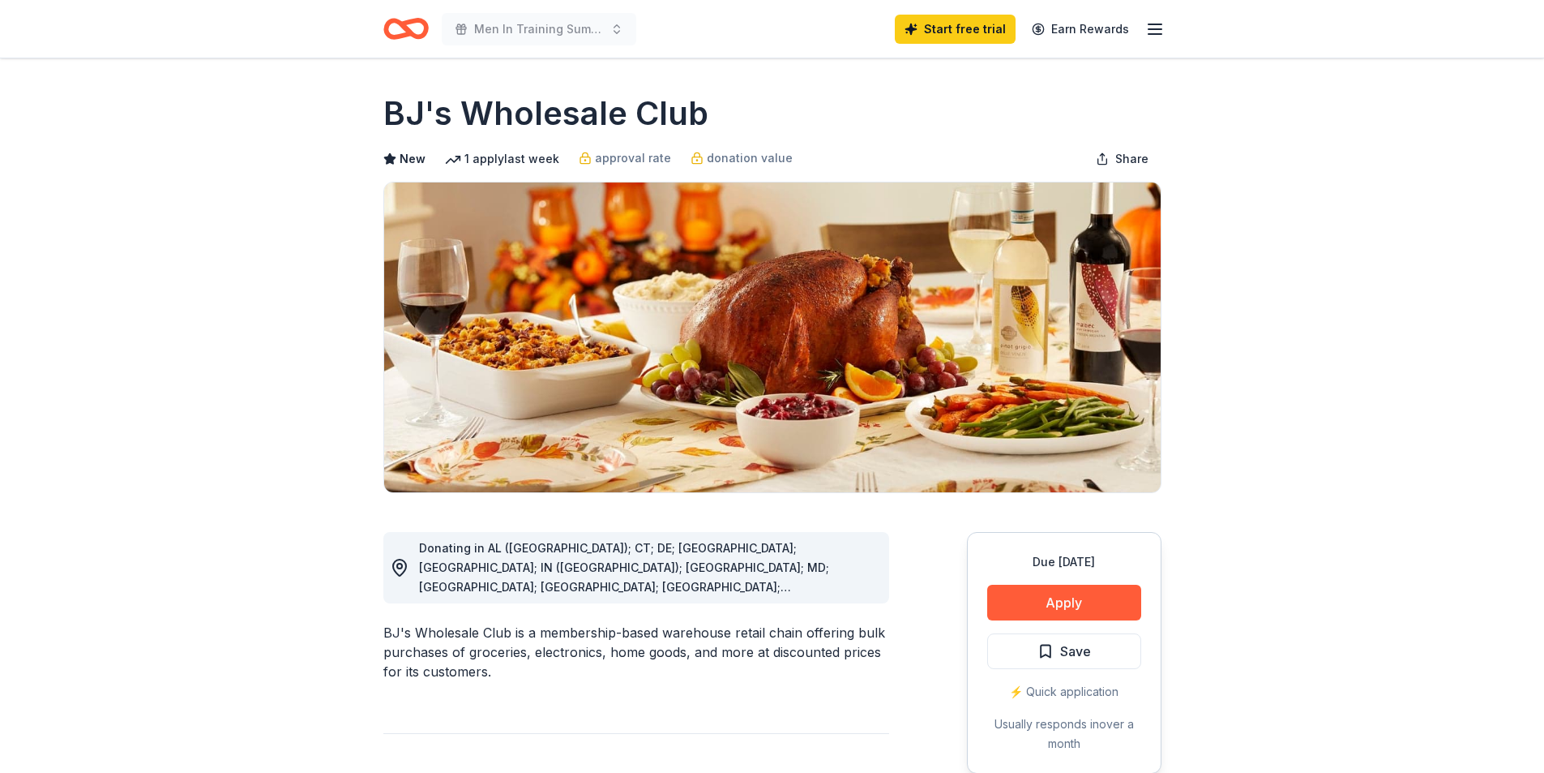 Image resolution: width=1544 pixels, height=773 pixels. Describe the element at coordinates (1076, 651) in the screenshot. I see `span: Save` at that location.